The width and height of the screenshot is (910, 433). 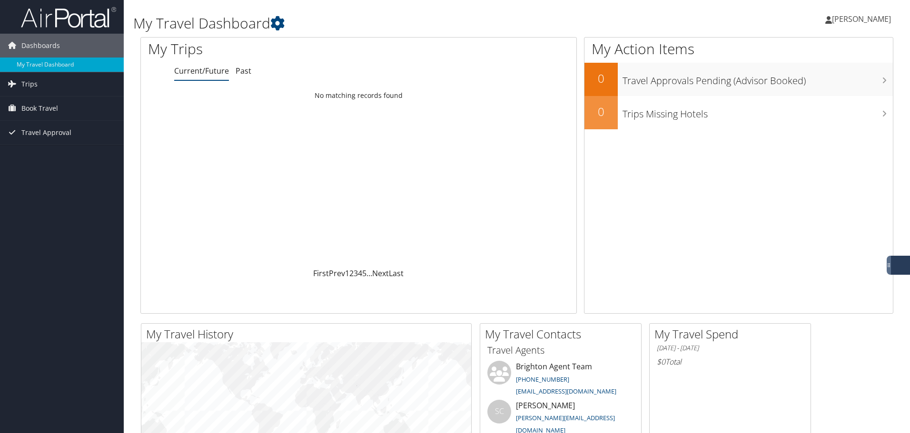 What do you see at coordinates (308, 334) in the screenshot?
I see `h2: My Travel History` at bounding box center [308, 334].